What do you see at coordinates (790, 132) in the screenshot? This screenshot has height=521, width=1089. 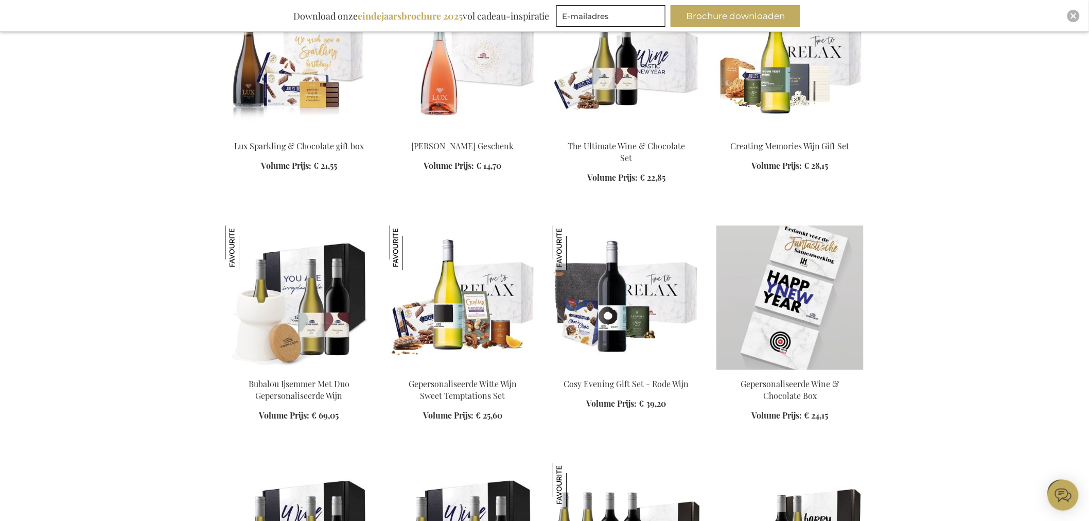 I see `a: Personalised White Wine` at bounding box center [790, 132].